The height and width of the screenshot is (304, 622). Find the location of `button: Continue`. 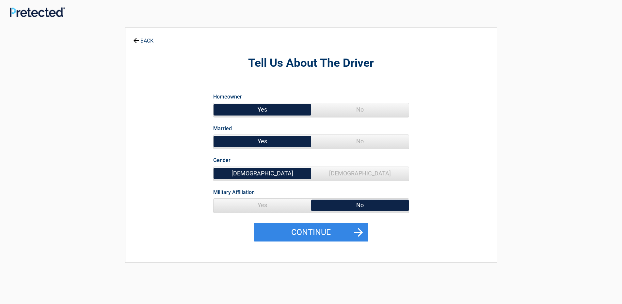

button: Continue is located at coordinates (311, 232).